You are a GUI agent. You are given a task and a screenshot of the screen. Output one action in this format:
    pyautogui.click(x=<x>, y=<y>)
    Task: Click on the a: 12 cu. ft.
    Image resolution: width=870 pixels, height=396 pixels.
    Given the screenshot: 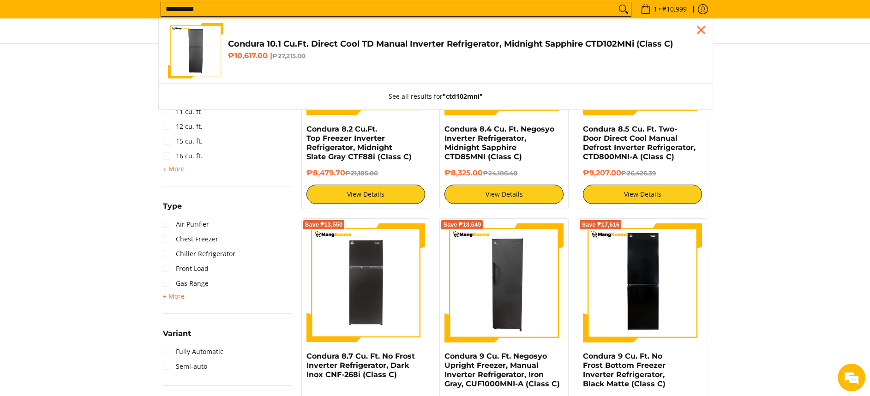 What is the action you would take?
    pyautogui.click(x=183, y=127)
    